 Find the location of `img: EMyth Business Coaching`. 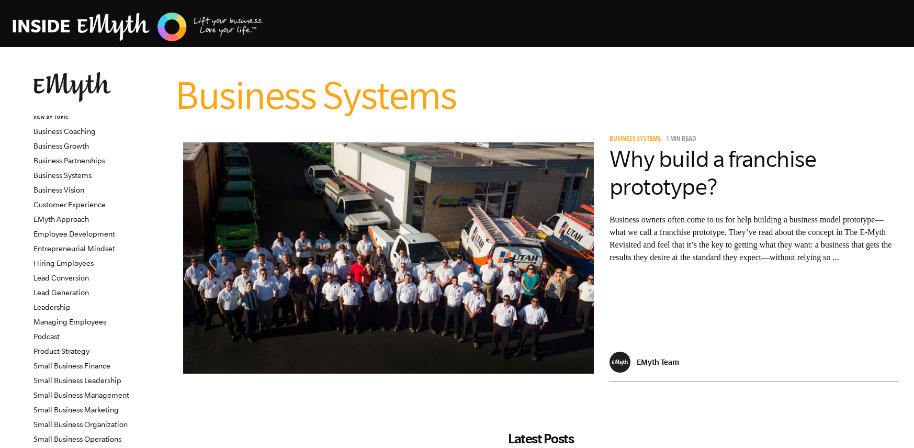

img: EMyth Business Coaching is located at coordinates (138, 27).